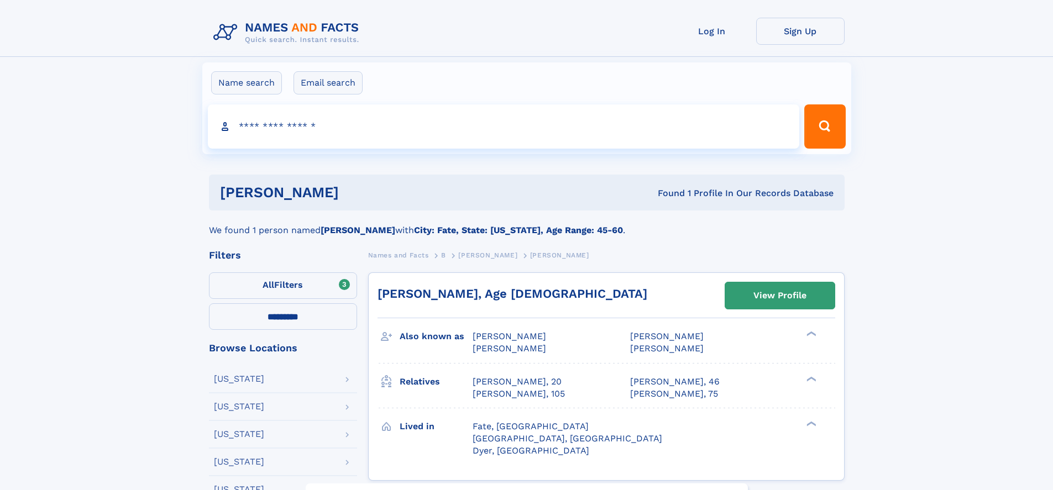  What do you see at coordinates (268, 285) in the screenshot?
I see `span: All` at bounding box center [268, 285].